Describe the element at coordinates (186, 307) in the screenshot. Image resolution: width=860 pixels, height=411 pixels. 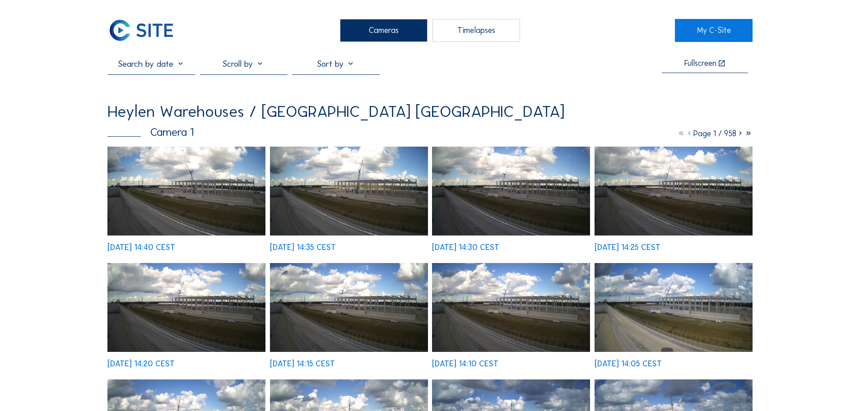
I see `img: image_53511081` at that location.